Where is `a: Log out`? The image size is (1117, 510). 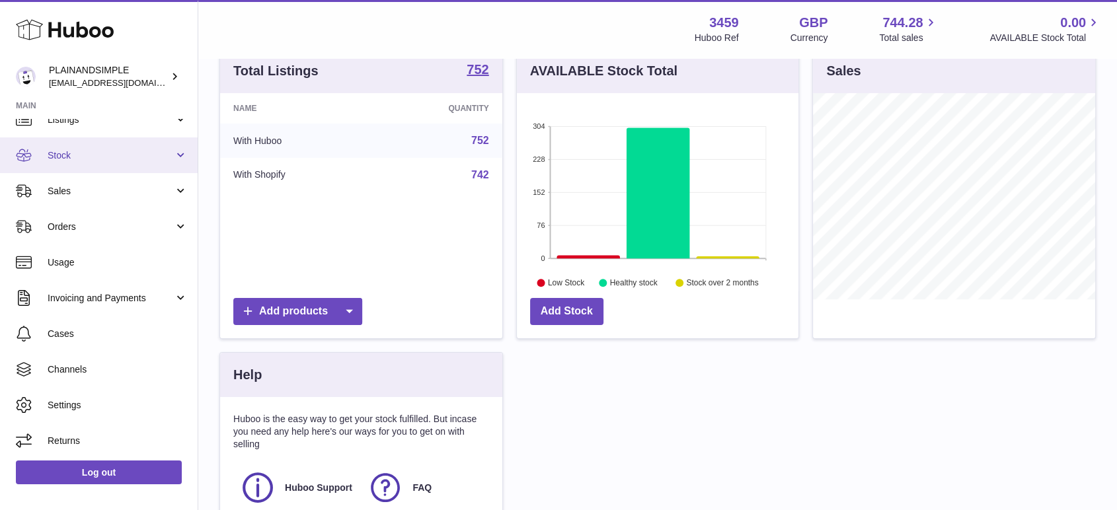 a: Log out is located at coordinates (98, 473).